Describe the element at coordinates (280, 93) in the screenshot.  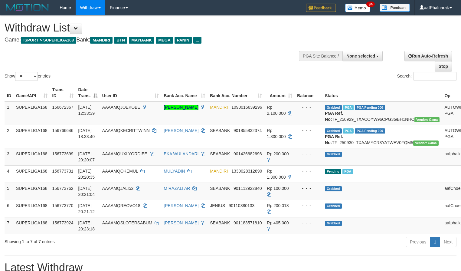
I see `th: Amount: activate to sort column ascending` at that location.